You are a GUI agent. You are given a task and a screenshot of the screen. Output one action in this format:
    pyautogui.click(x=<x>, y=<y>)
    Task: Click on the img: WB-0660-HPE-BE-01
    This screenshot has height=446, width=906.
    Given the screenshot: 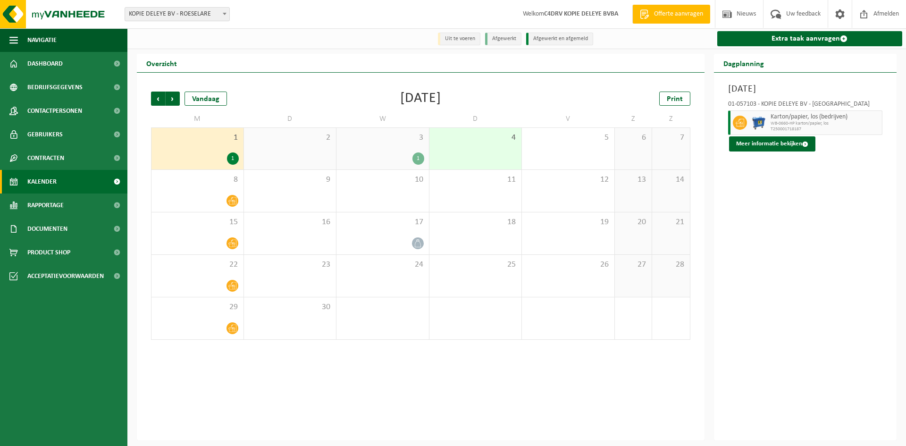 What is the action you would take?
    pyautogui.click(x=759, y=123)
    